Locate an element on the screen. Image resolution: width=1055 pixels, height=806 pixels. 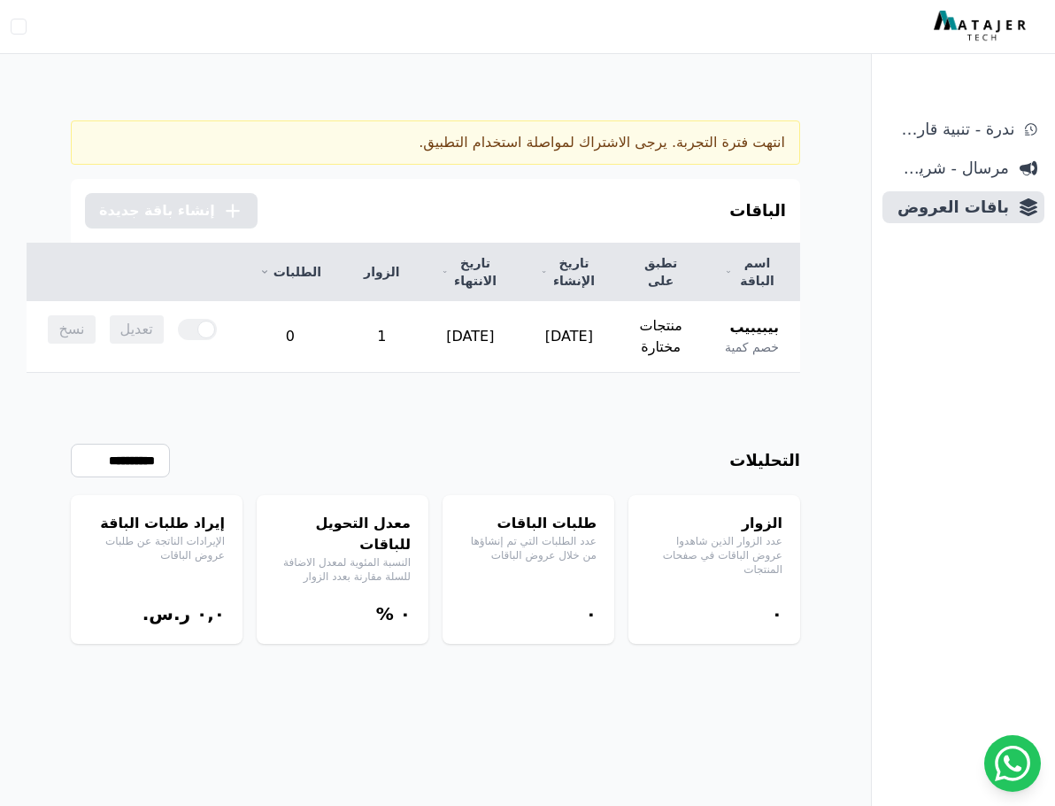
span: ر.س. is located at coordinates (166, 614).